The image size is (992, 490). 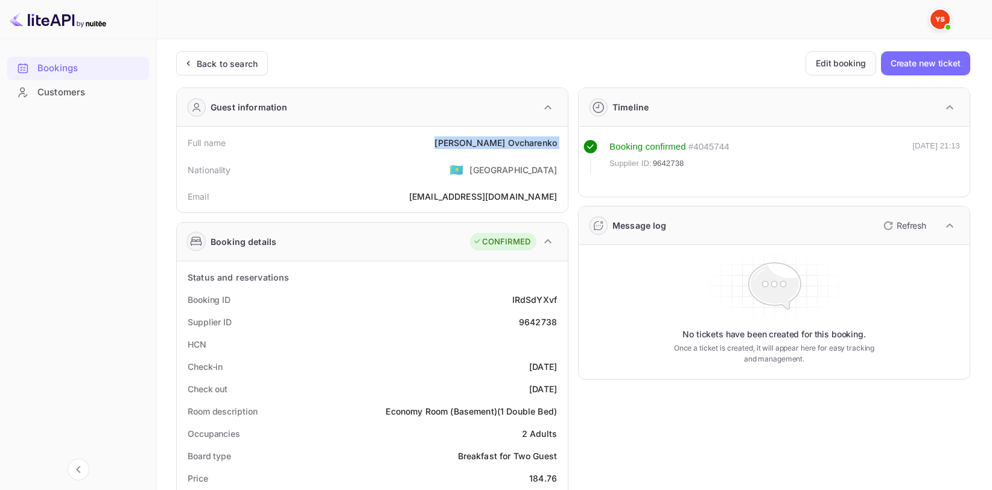 I want to click on div: Email, so click(x=198, y=196).